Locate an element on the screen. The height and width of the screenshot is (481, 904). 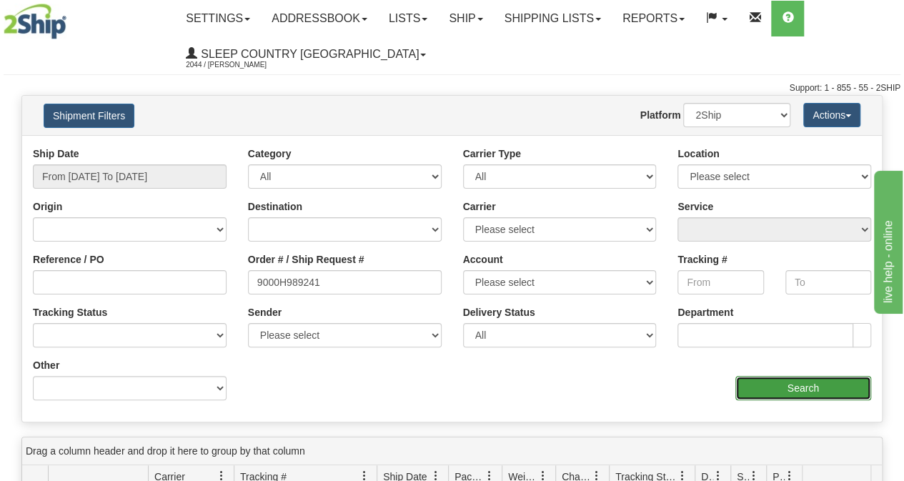
label: Other is located at coordinates (46, 365).